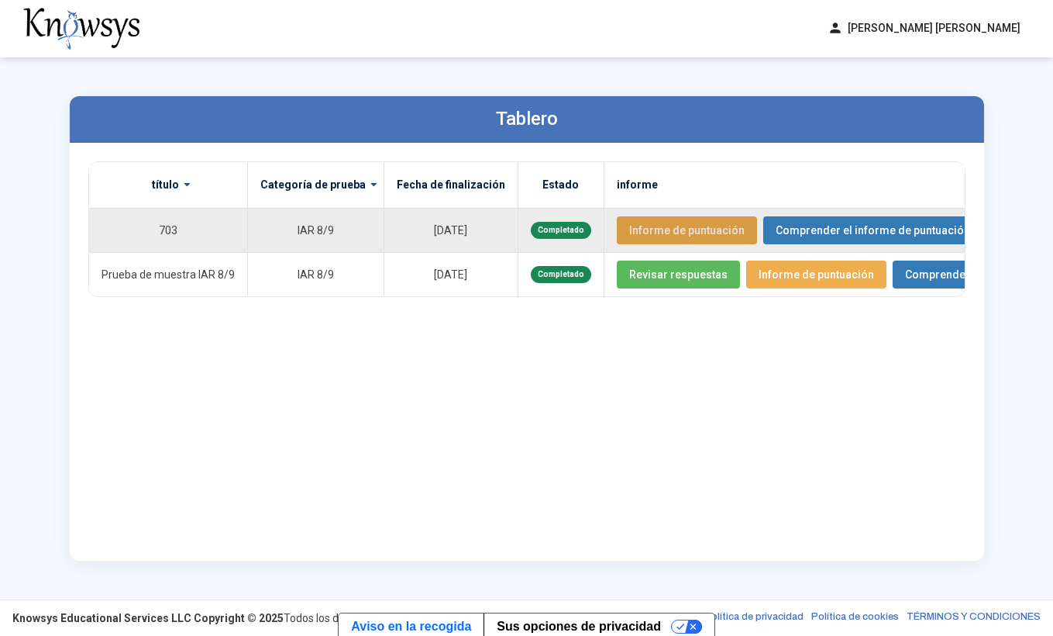 Image resolution: width=1053 pixels, height=636 pixels. Describe the element at coordinates (836, 28) in the screenshot. I see `span: person` at that location.